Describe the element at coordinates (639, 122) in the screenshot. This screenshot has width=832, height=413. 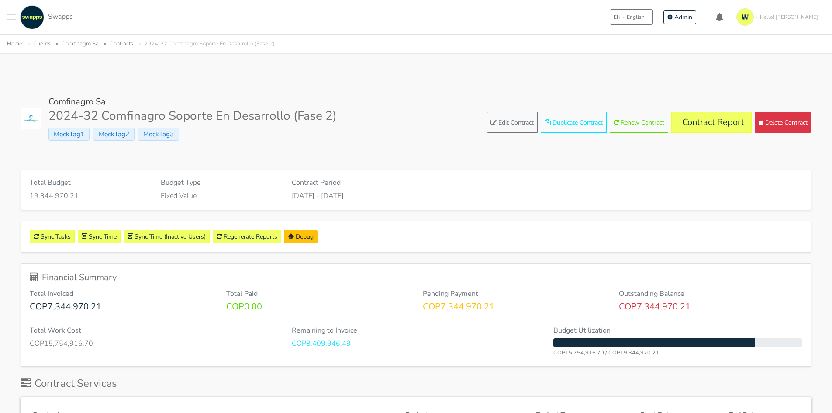
I see `button: Renew Contract` at that location.